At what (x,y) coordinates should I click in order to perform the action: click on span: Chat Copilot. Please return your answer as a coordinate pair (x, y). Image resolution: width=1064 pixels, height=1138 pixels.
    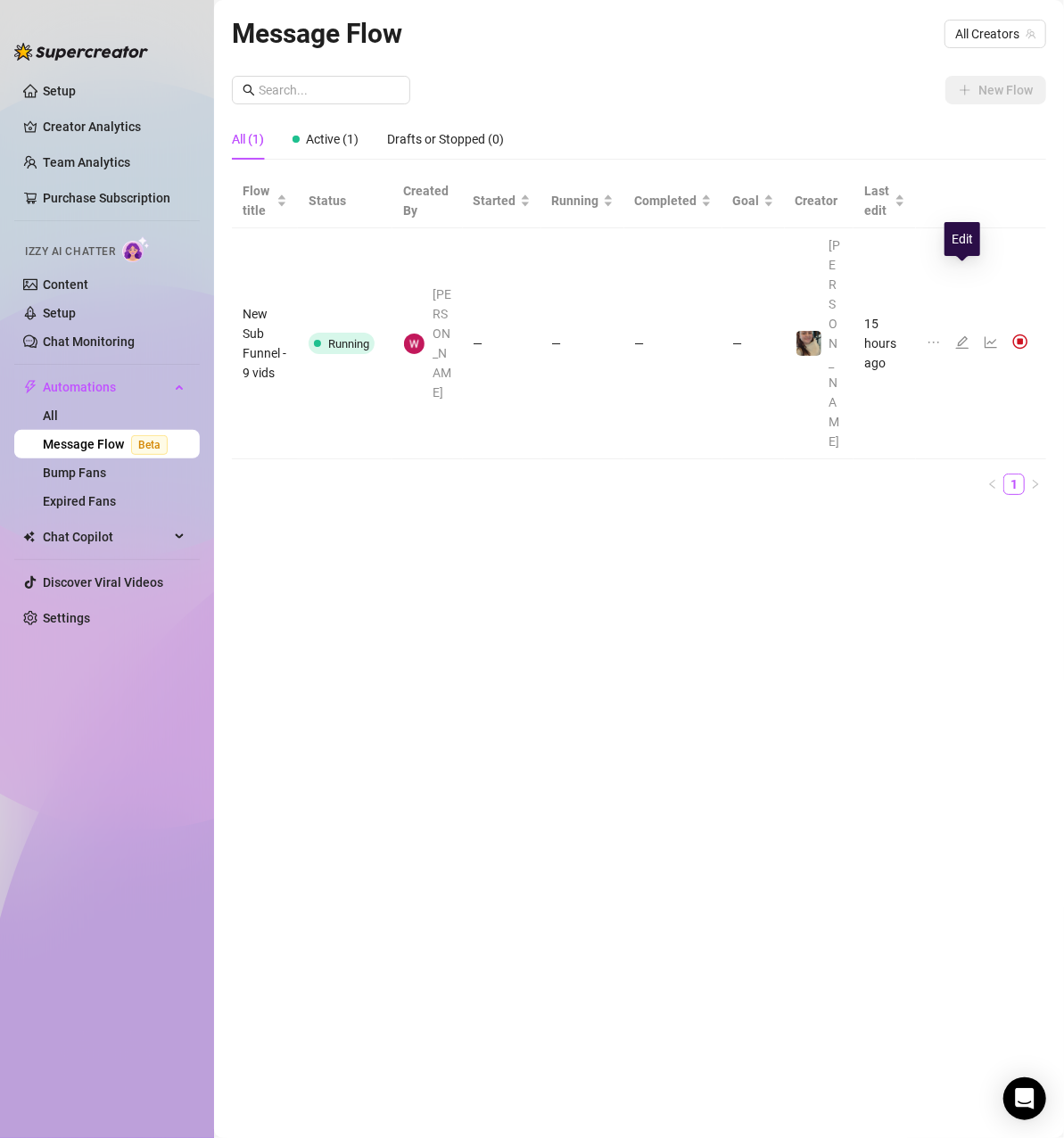
    Looking at the image, I should click on (106, 537).